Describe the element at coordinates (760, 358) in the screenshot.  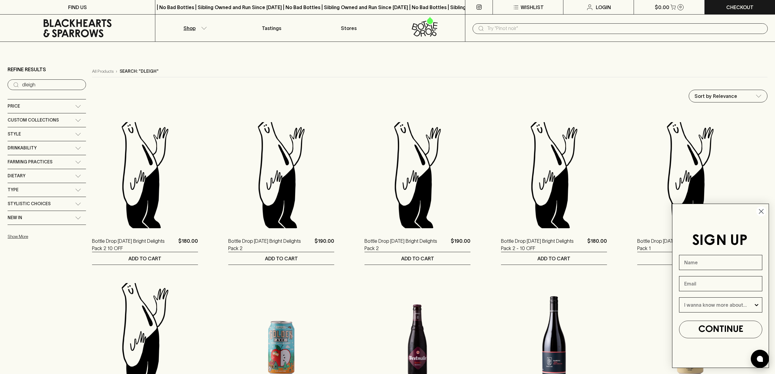
I see `img: bubble-icon` at that location.